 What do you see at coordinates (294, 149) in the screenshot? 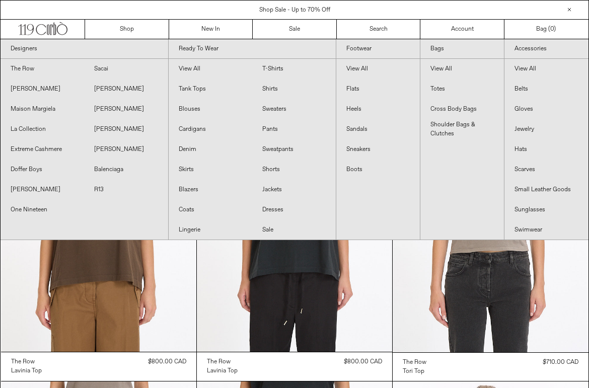
I see `a: Sweatpants` at bounding box center [294, 149].